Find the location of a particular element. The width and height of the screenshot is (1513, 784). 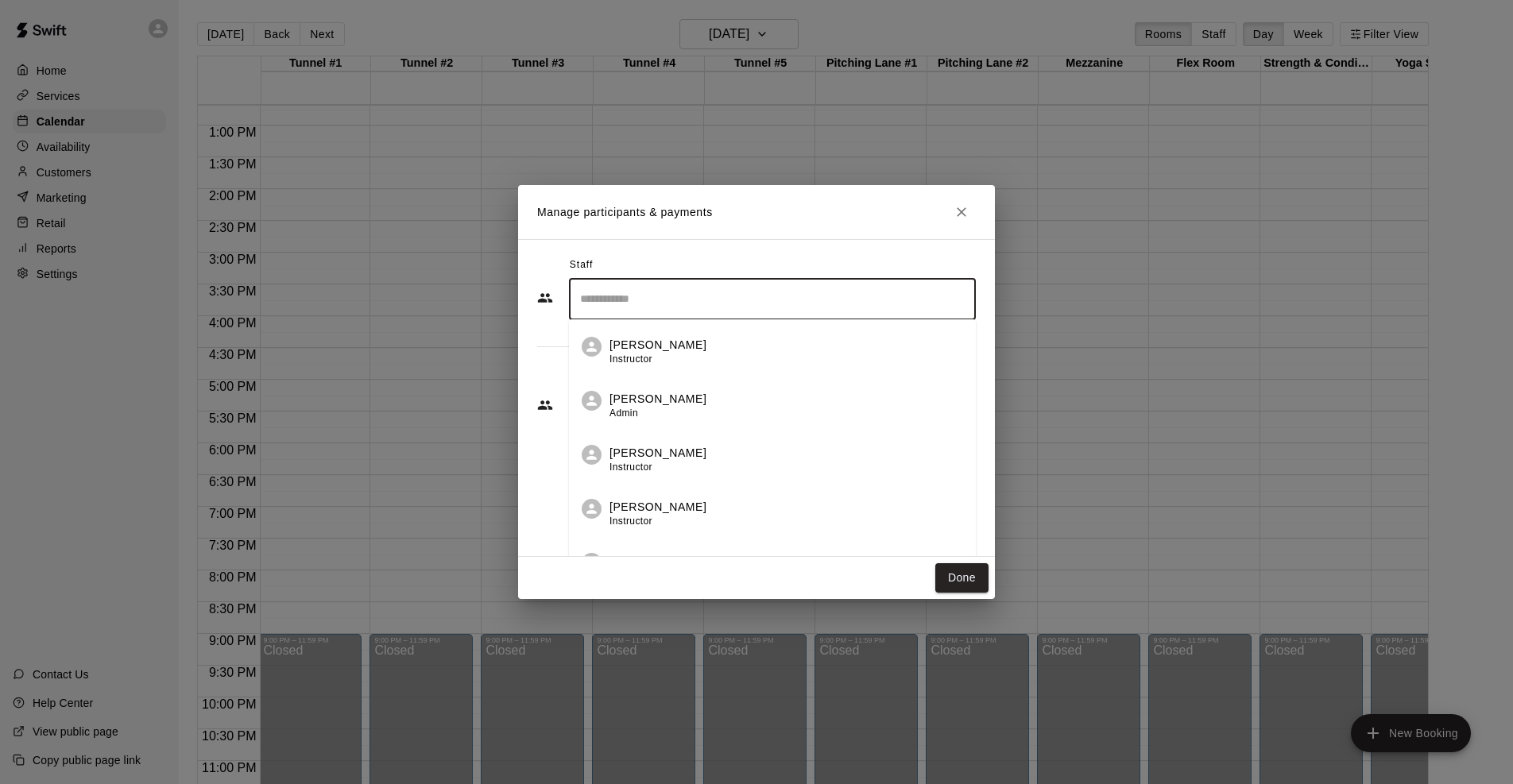

div: Search staff is located at coordinates (772, 299).